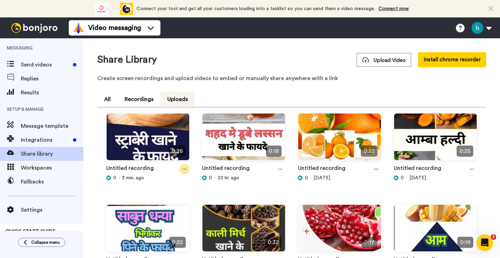 This screenshot has height=258, width=500. I want to click on button: Upload Video, so click(384, 60).